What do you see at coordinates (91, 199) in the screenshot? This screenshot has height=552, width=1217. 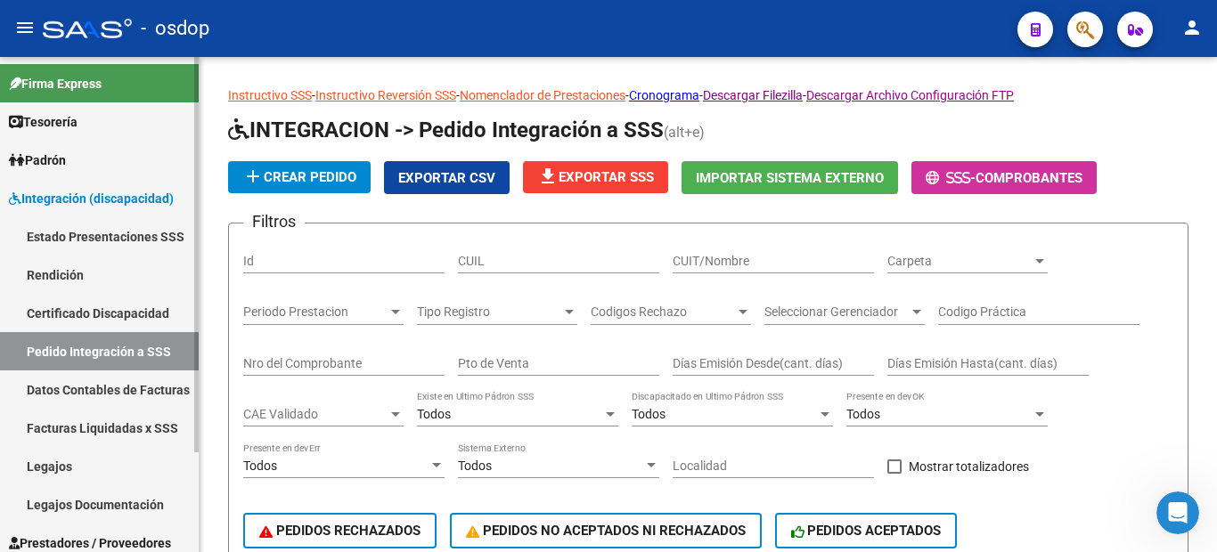 I see `span: Integración (discapacidad)` at bounding box center [91, 199].